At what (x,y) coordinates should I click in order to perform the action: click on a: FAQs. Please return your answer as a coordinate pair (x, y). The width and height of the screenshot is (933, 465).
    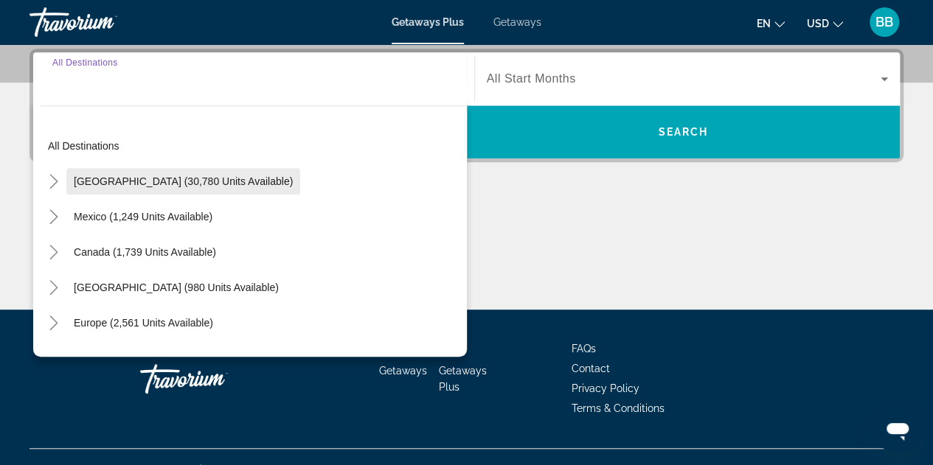
    Looking at the image, I should click on (583, 349).